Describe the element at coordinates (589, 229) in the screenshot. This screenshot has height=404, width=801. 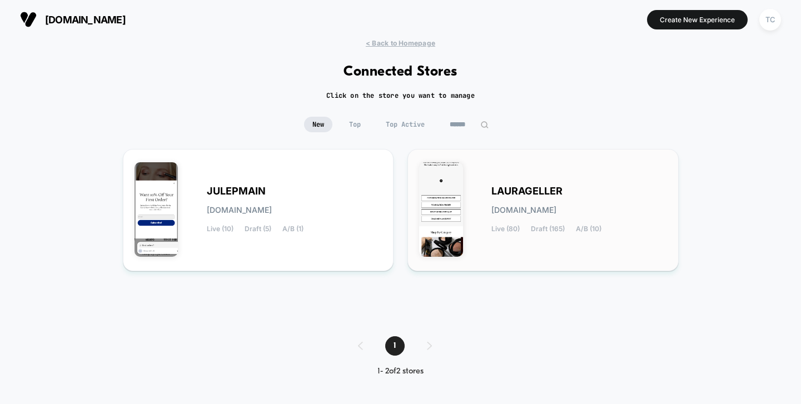
I see `span: A/B (10)` at that location.